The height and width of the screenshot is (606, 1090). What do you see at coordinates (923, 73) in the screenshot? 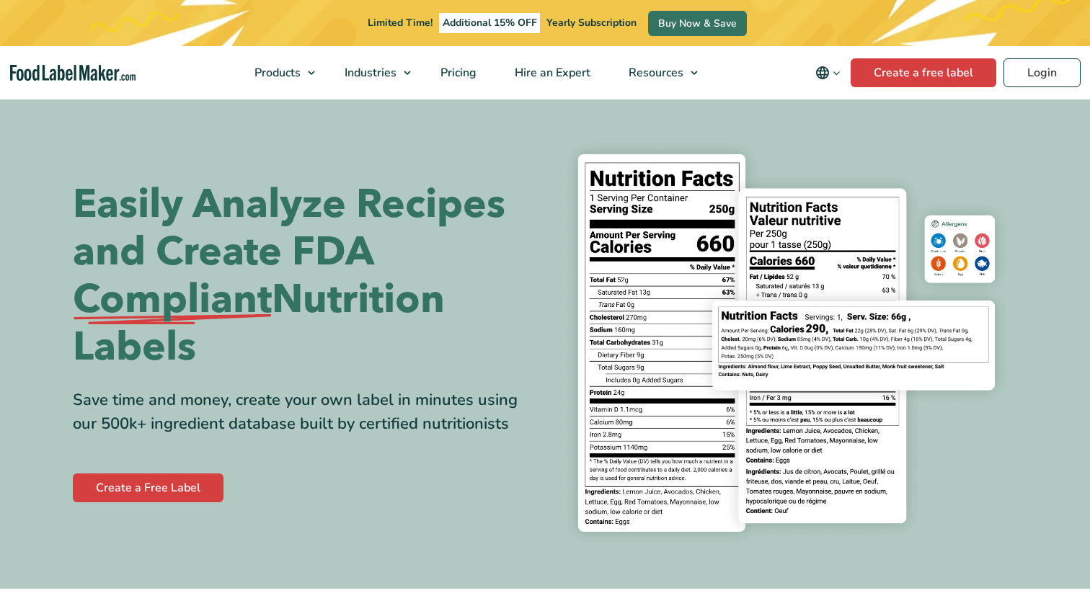
I see `a: Create a free label` at bounding box center [923, 73].